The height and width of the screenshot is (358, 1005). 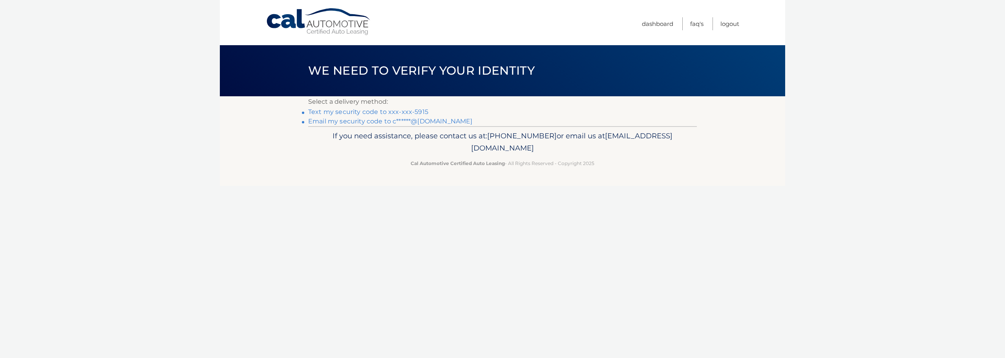 What do you see at coordinates (502, 163) in the screenshot?
I see `p: - All Rights Reserved - Copyright 2025` at bounding box center [502, 163].